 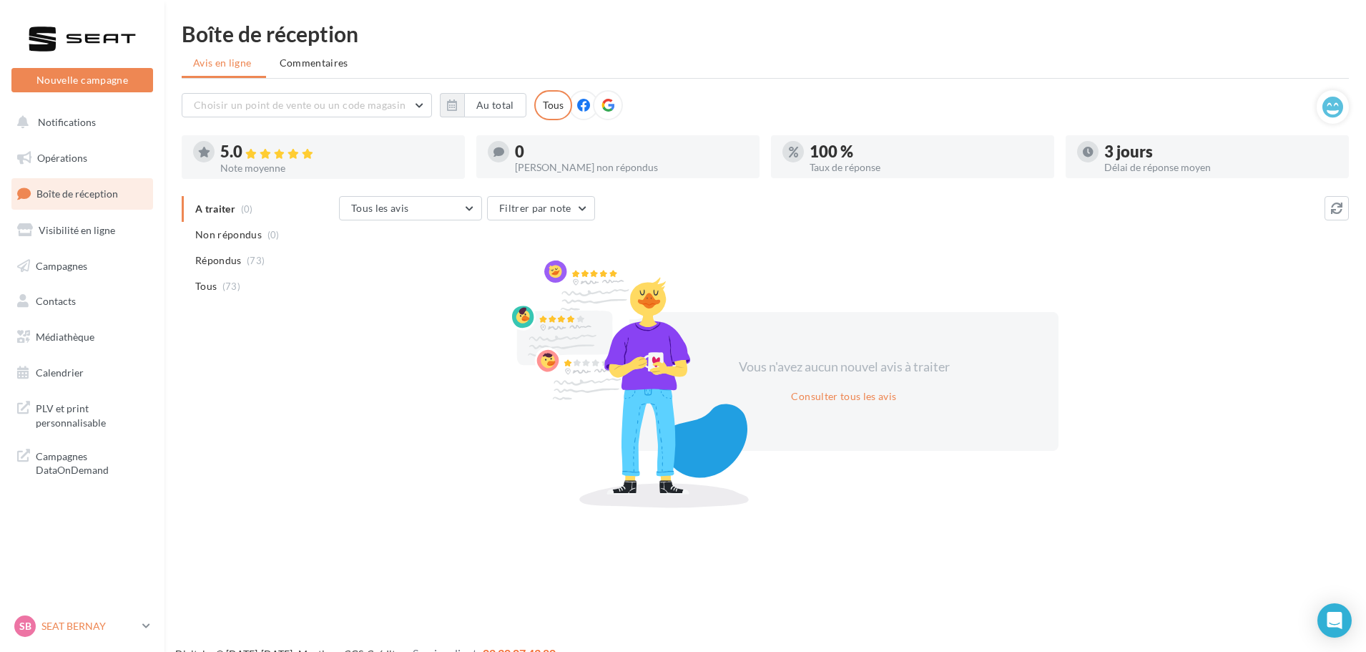 I want to click on span: Médiathèque, so click(x=65, y=336).